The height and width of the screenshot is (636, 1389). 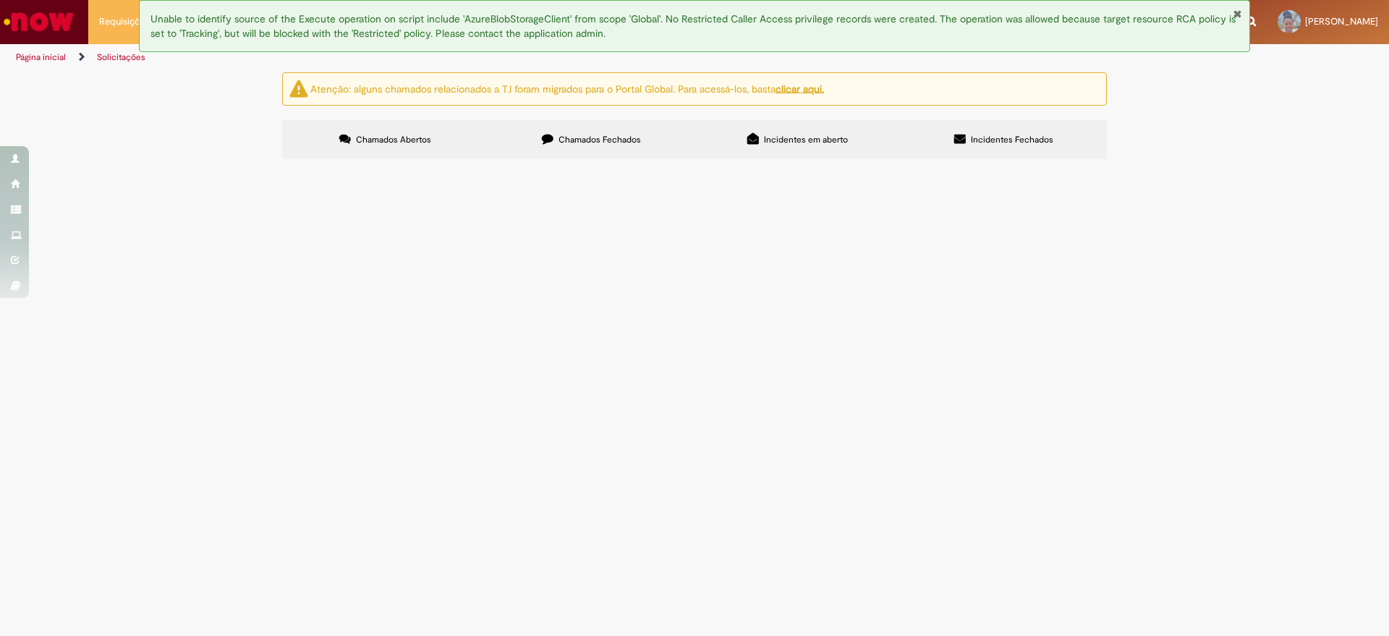 I want to click on ng-bind-html: Atenção: alguns chamados relacionados a T.I foram migrados para o Portal Global. Para acessá-los,..., so click(x=567, y=88).